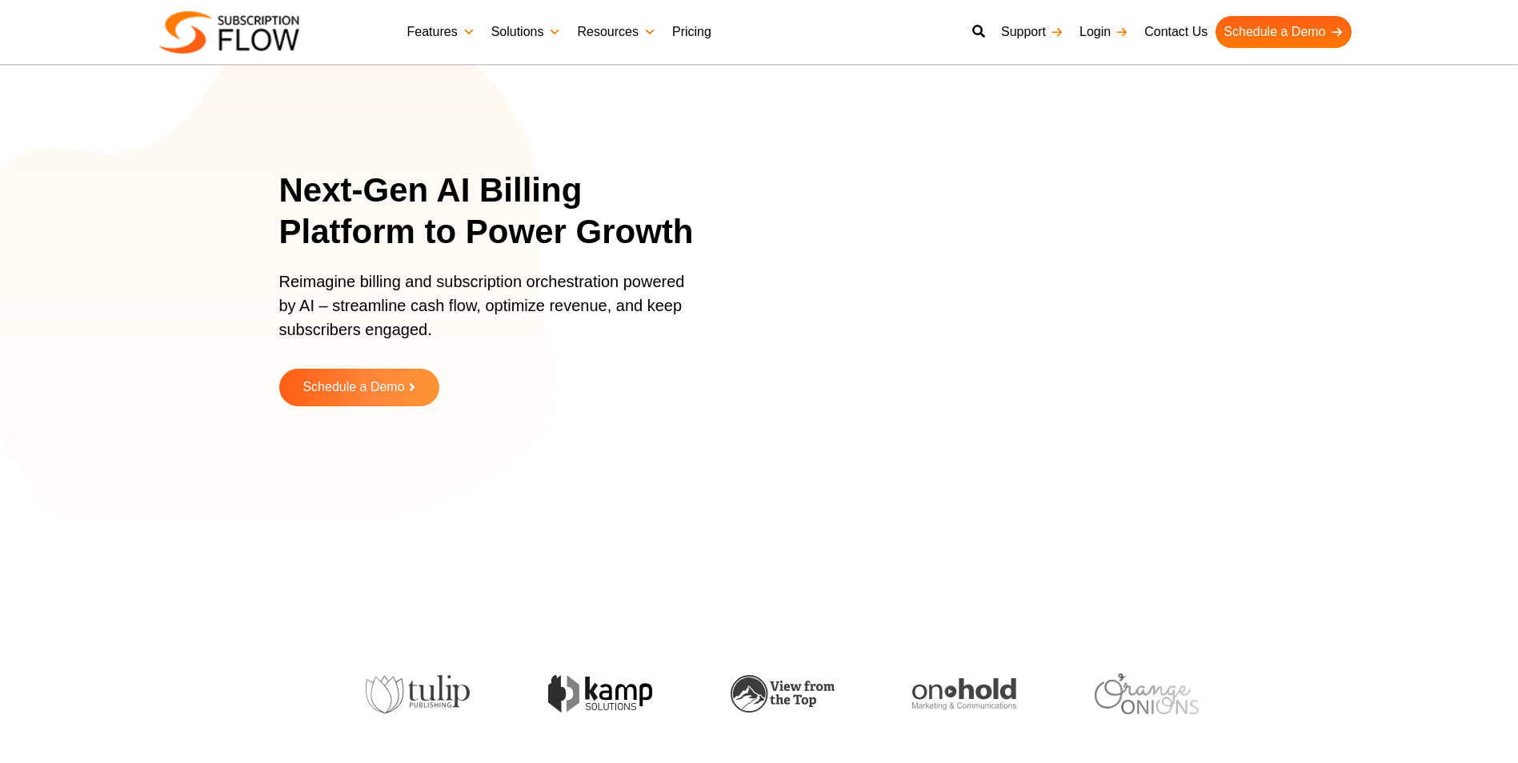 Image resolution: width=1518 pixels, height=763 pixels. What do you see at coordinates (1032, 32) in the screenshot?
I see `a: Support` at bounding box center [1032, 32].